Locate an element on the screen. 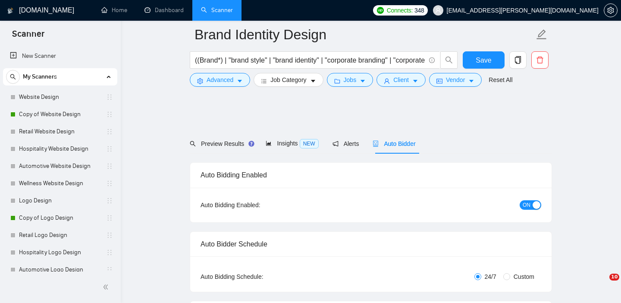 Image resolution: width=621 pixels, height=303 pixels. span: robot is located at coordinates (376, 144).